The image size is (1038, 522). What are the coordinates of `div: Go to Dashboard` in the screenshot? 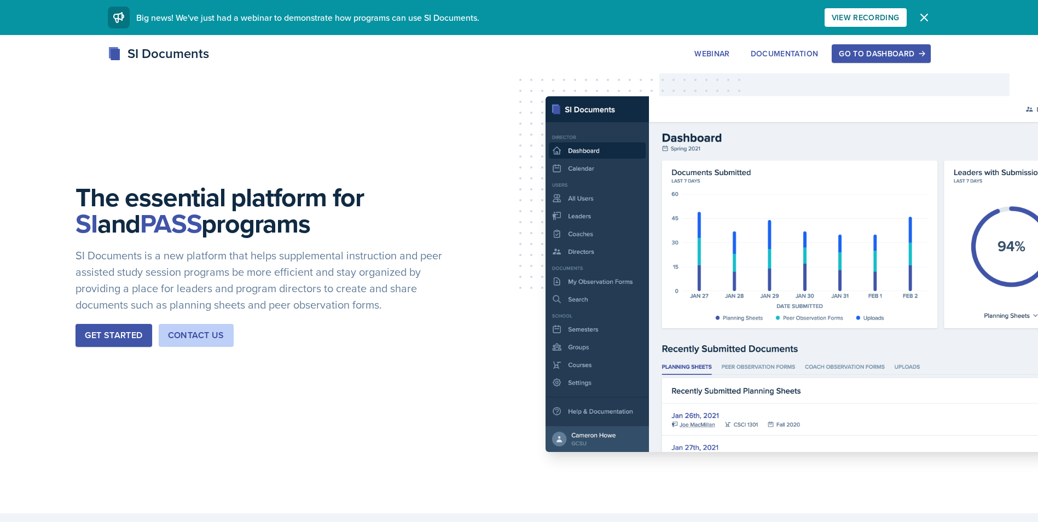 It's located at (881, 54).